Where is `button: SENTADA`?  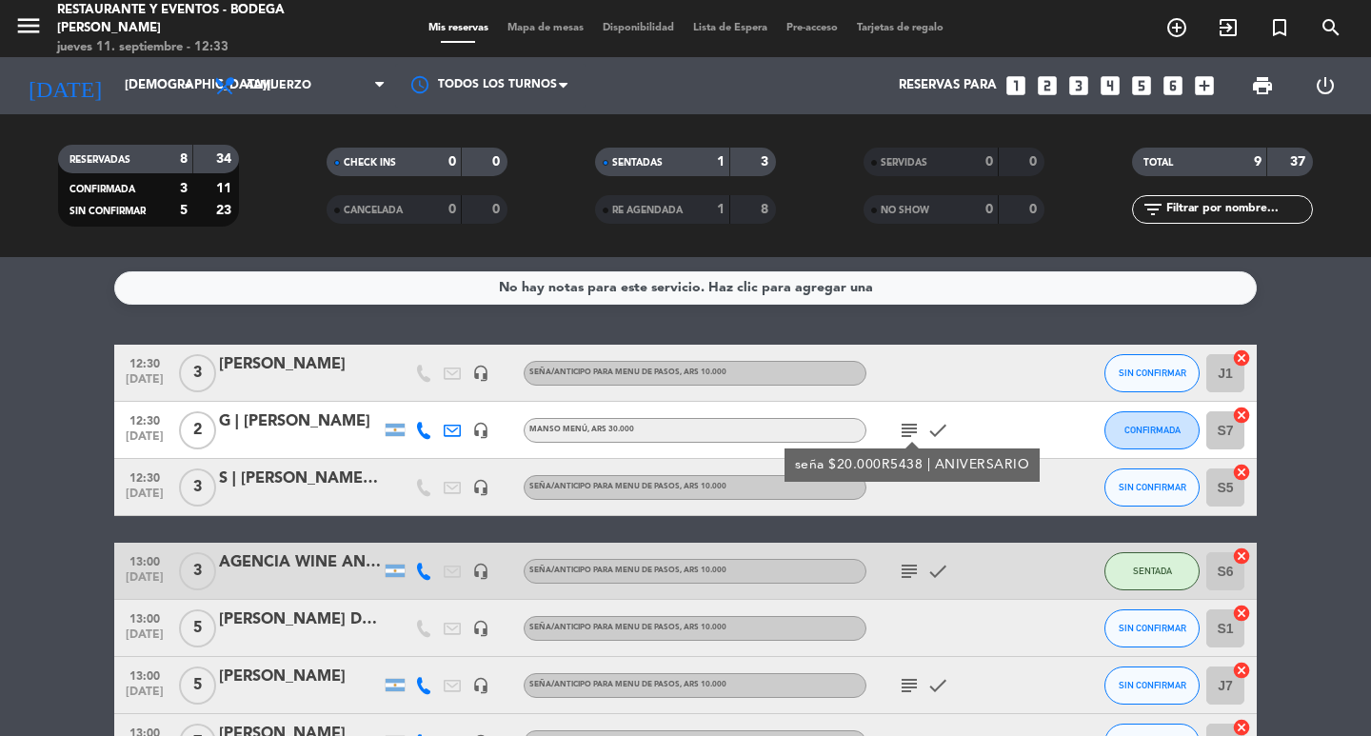 button: SENTADA is located at coordinates (1152, 571).